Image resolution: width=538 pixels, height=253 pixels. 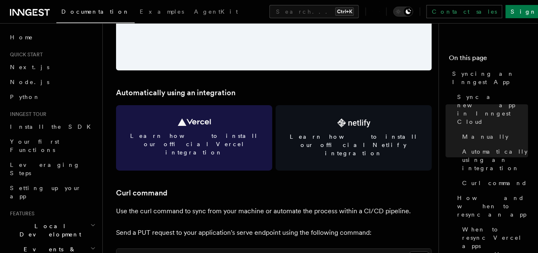 I want to click on span: Manually, so click(x=486, y=137).